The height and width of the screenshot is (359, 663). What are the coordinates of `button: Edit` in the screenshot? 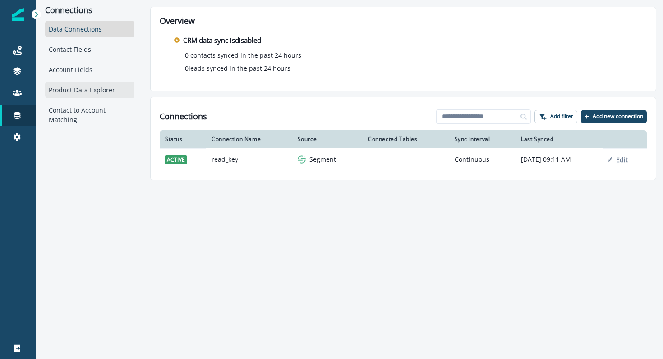 It's located at (618, 160).